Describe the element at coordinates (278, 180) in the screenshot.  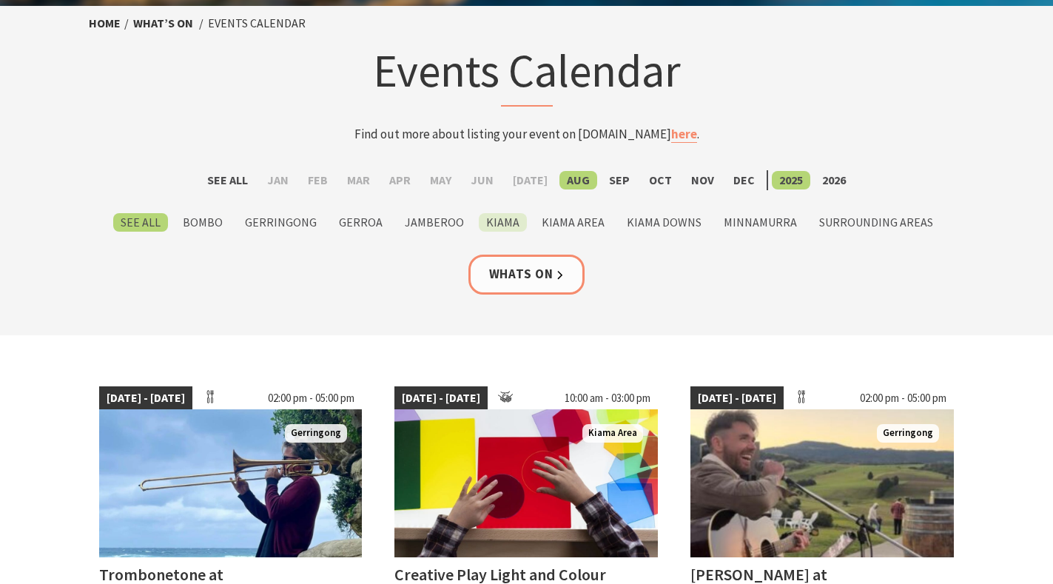
I see `label: Jan` at that location.